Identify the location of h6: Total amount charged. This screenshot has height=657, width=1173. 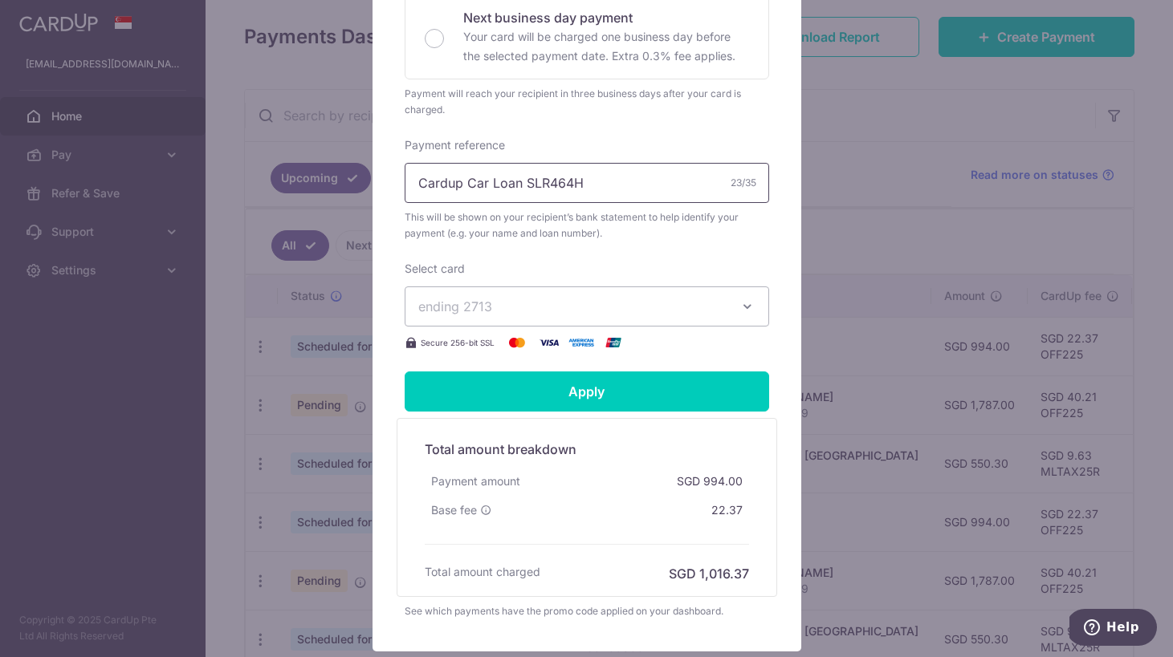
(482, 572).